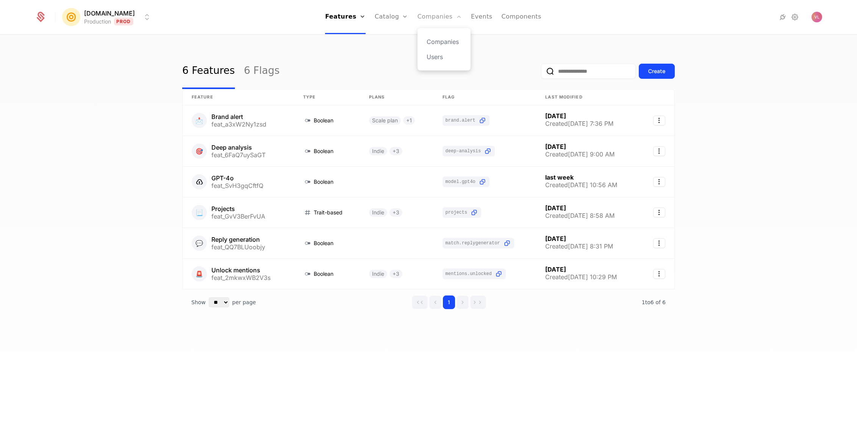  Describe the element at coordinates (244, 302) in the screenshot. I see `span: per page` at that location.